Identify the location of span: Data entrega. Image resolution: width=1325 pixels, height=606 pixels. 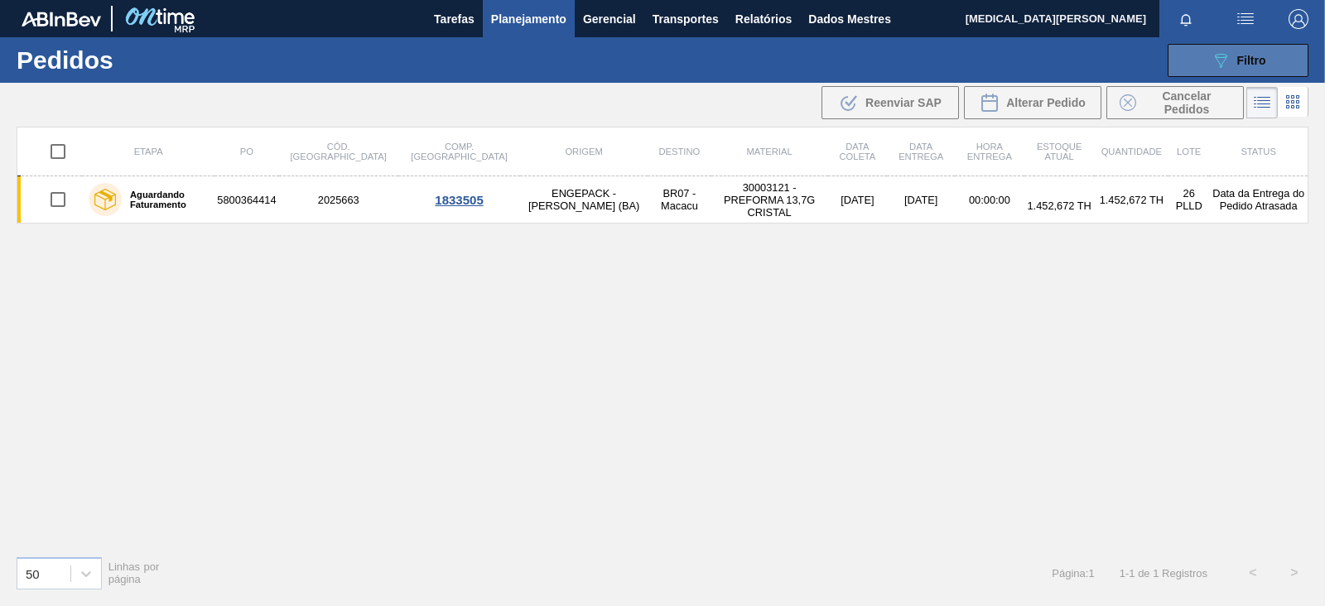
(921, 152).